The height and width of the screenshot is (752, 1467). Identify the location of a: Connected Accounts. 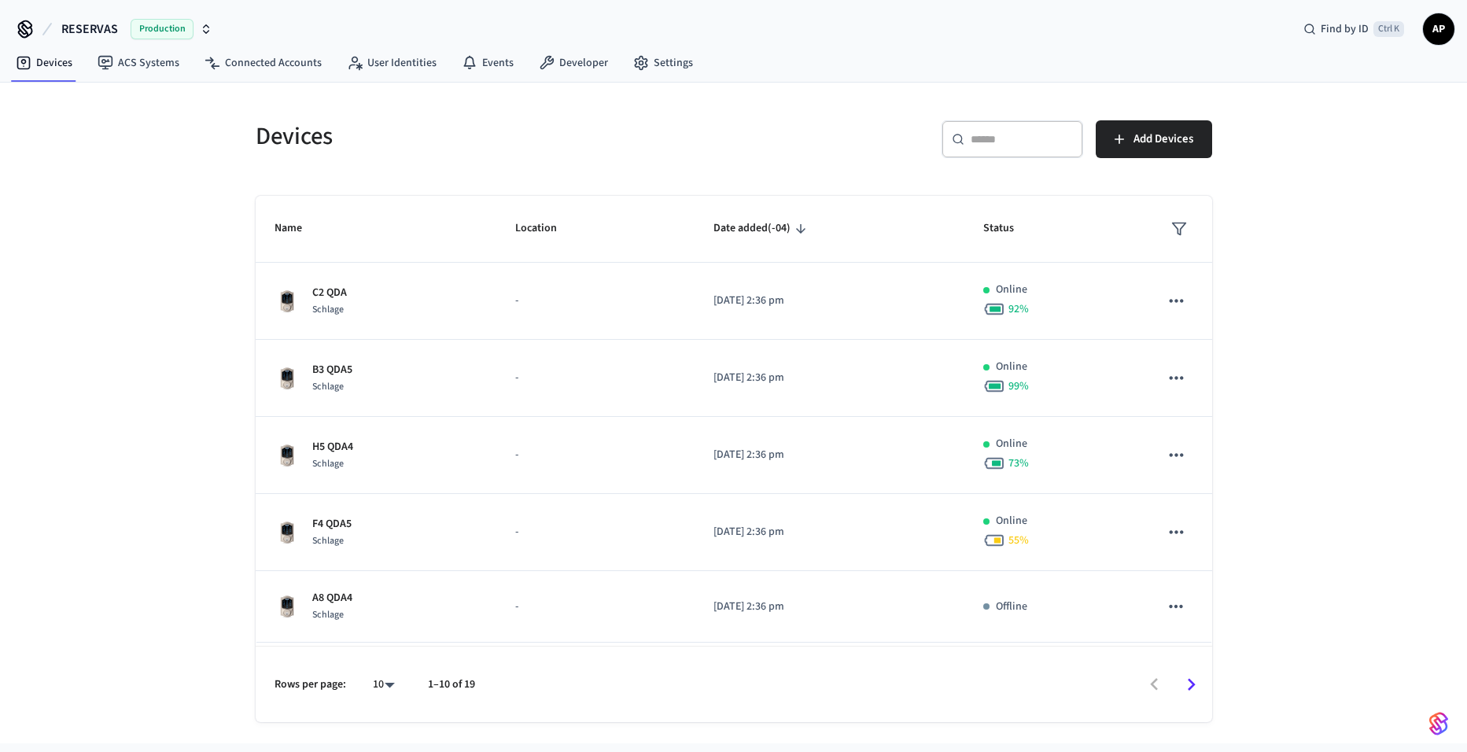
(263, 63).